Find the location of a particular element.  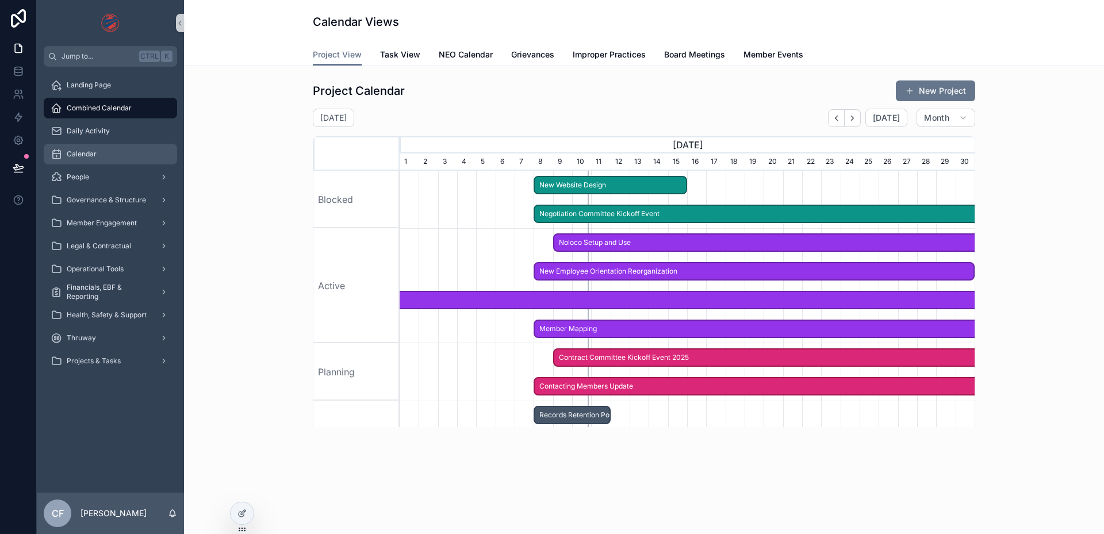

div: New Website Design is located at coordinates (610, 185).